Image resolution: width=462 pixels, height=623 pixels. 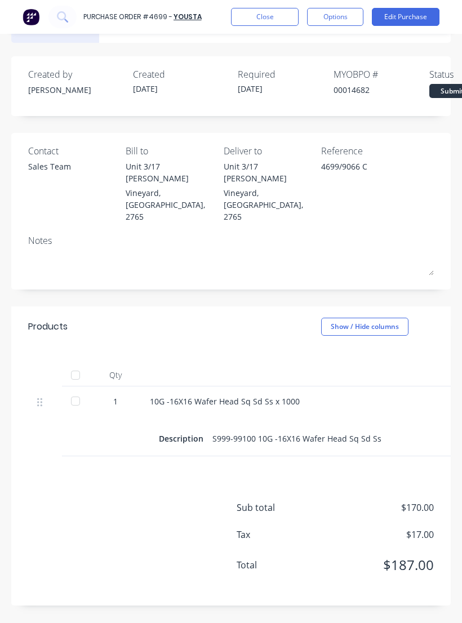 What do you see at coordinates (116, 375) in the screenshot?
I see `div: Qty` at bounding box center [116, 375].